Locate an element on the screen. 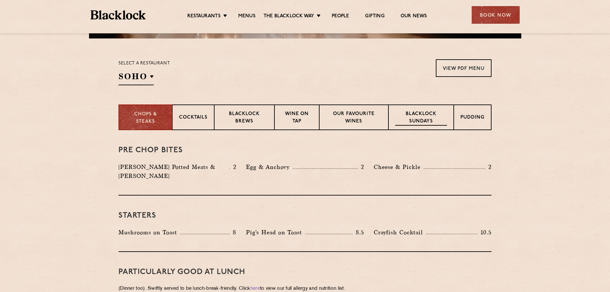 This screenshot has width=610, height=292. a: Gifting is located at coordinates (375, 17).